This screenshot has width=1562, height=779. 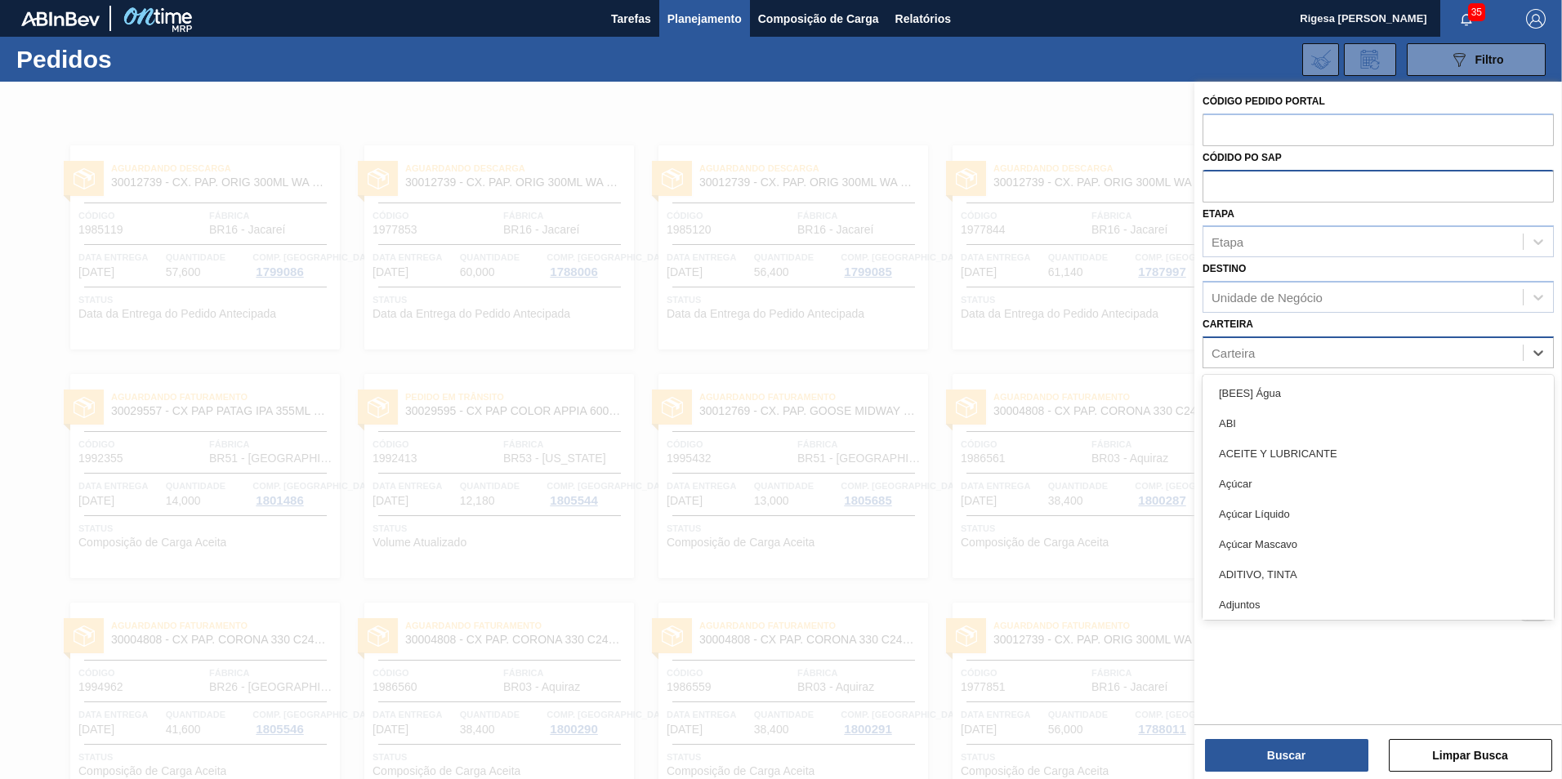 What do you see at coordinates (1264, 101) in the screenshot?
I see `label: Código Pedido Portal` at bounding box center [1264, 101].